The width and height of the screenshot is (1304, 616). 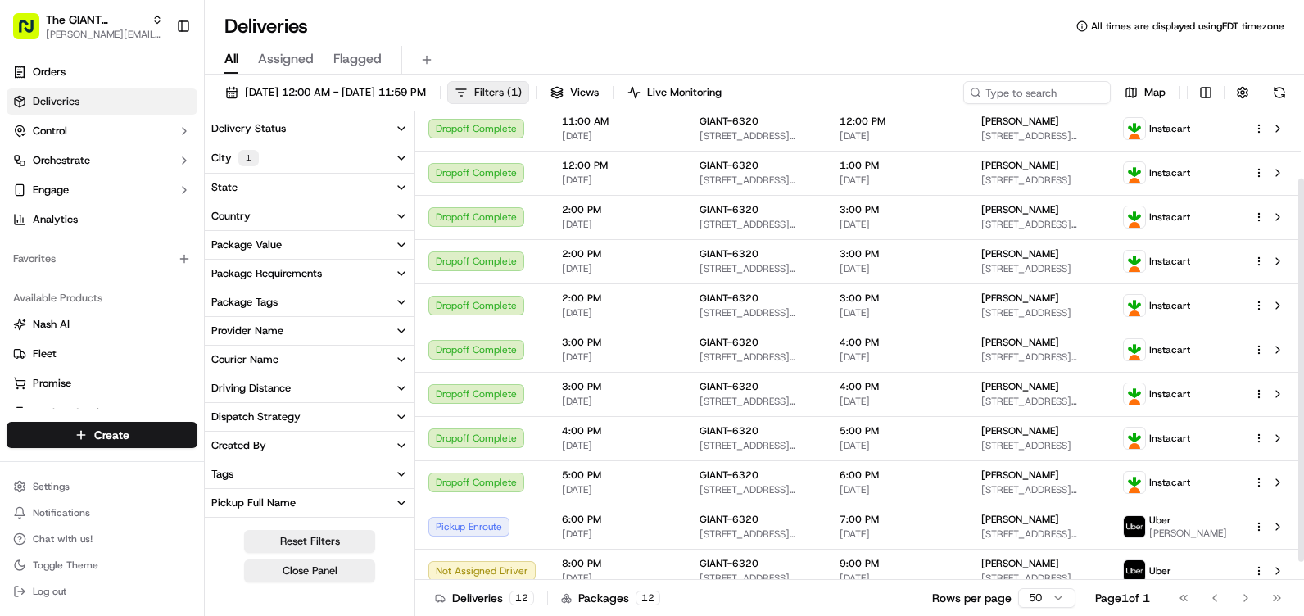 What do you see at coordinates (102, 354) in the screenshot?
I see `a: Fleet` at bounding box center [102, 354].